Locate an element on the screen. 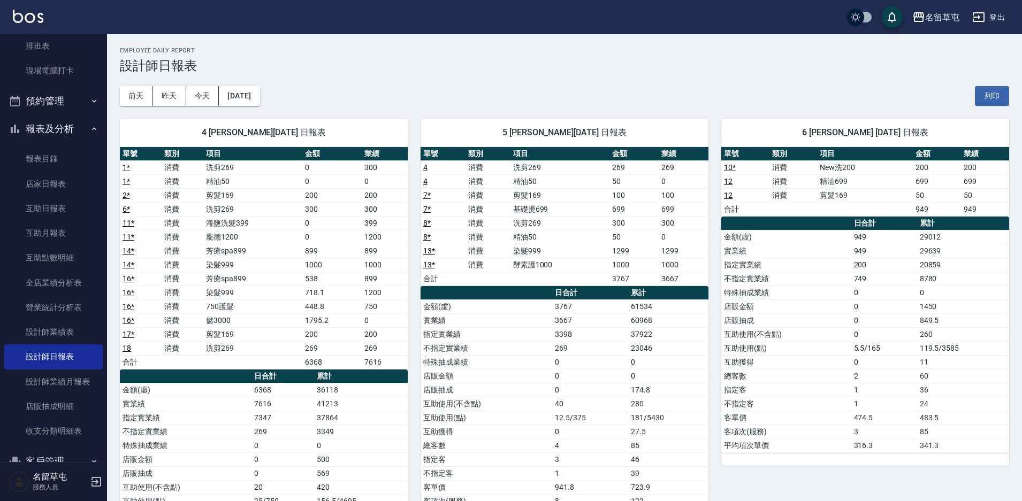  button: 昨天 is located at coordinates (170, 96).